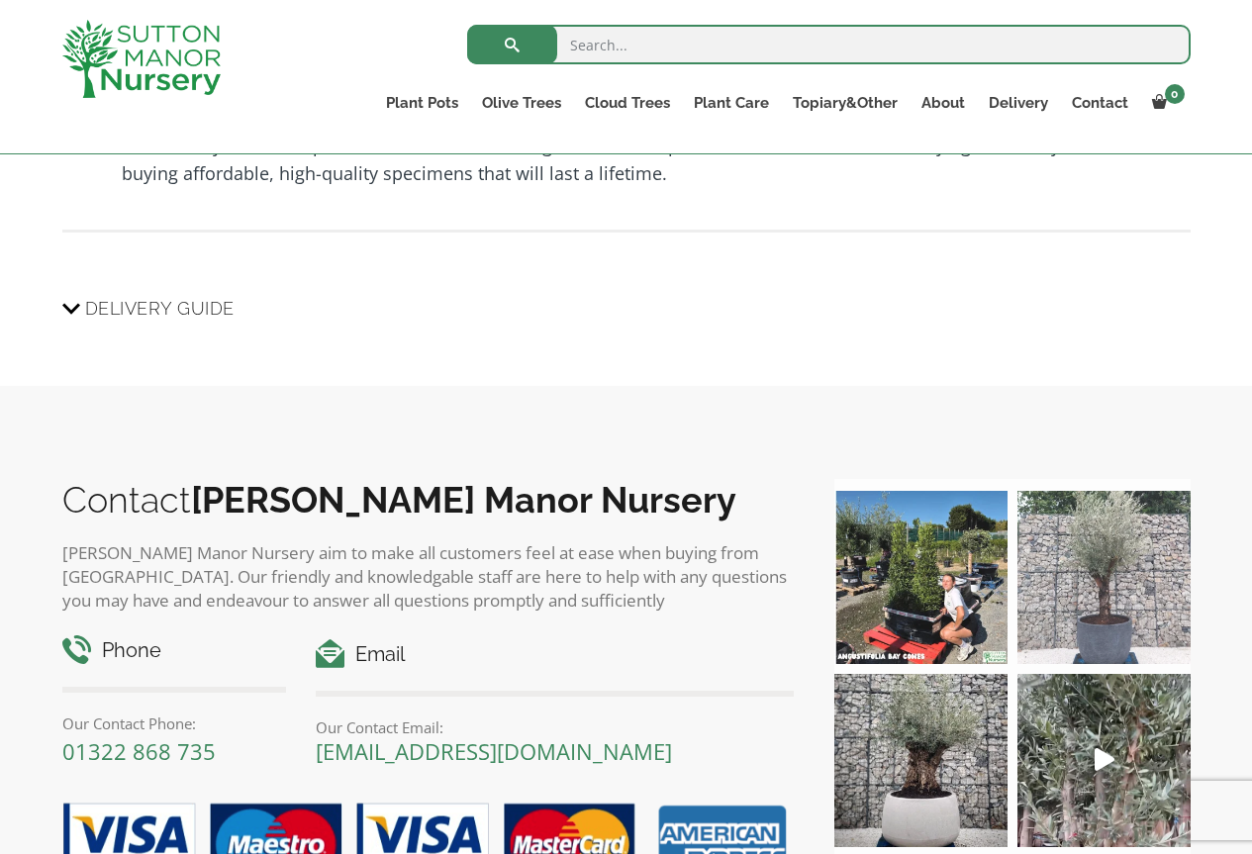  What do you see at coordinates (828, 45) in the screenshot?
I see `input: Search...` at bounding box center [828, 45].